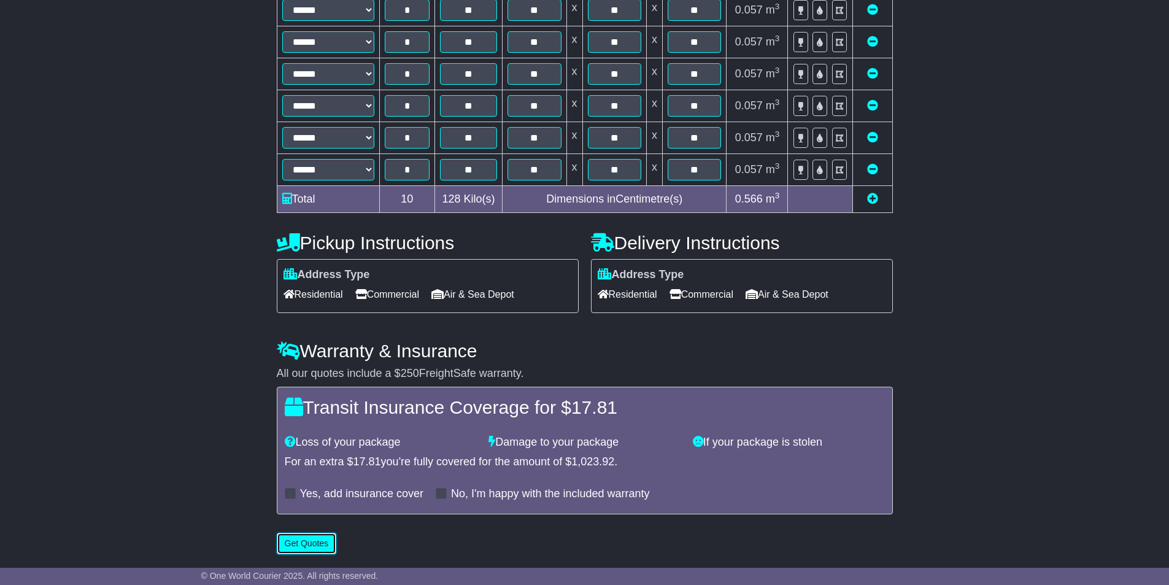 The image size is (1169, 585). Describe the element at coordinates (614, 199) in the screenshot. I see `td: Dimensions in Centimetre(s)` at that location.